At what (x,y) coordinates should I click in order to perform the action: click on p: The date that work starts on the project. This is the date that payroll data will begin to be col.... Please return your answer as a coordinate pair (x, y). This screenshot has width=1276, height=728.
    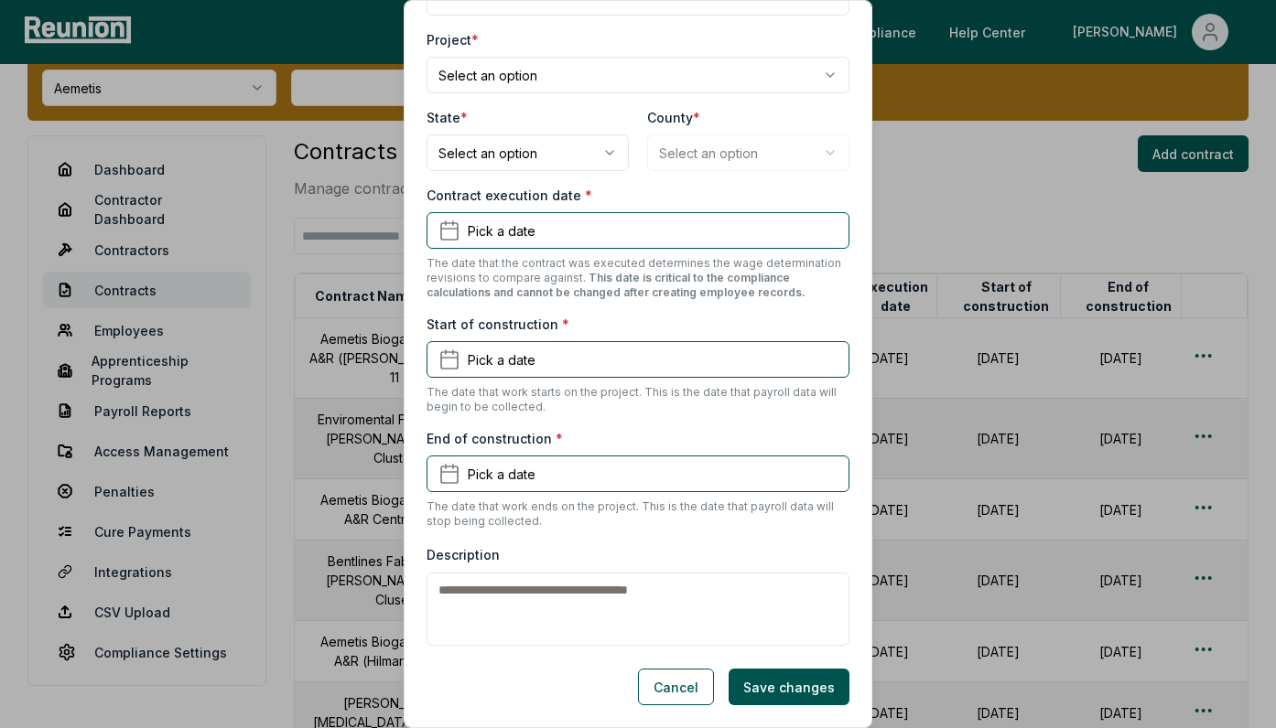
    Looking at the image, I should click on (638, 400).